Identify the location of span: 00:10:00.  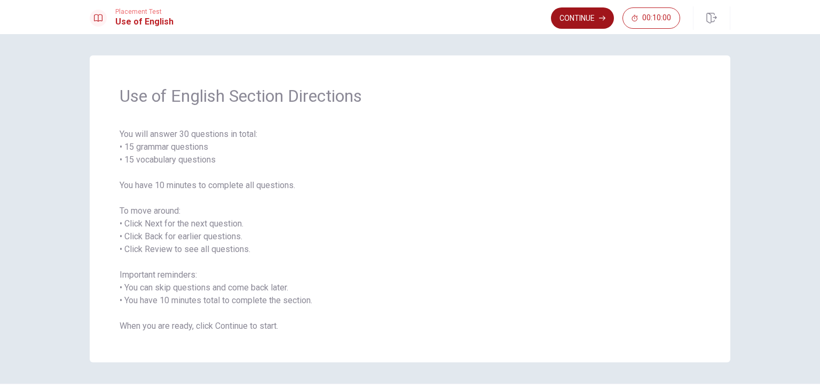
(656, 18).